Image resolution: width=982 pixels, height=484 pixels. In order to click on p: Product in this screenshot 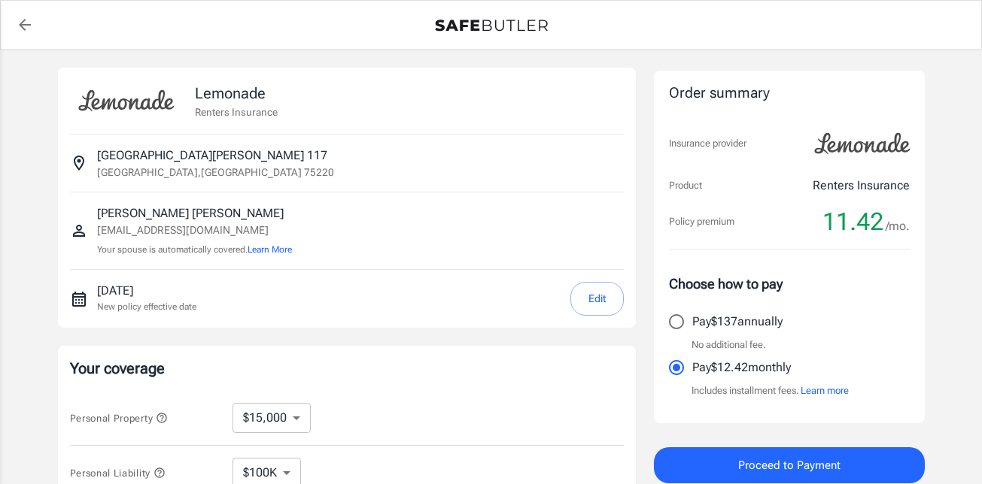, I will do `click(685, 186)`.